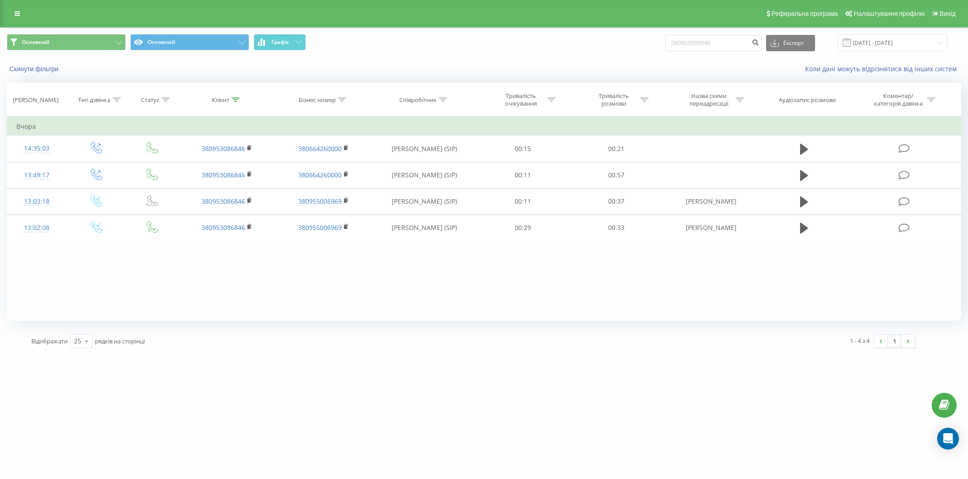 This screenshot has width=968, height=479. What do you see at coordinates (947, 14) in the screenshot?
I see `span: Вихід` at bounding box center [947, 14].